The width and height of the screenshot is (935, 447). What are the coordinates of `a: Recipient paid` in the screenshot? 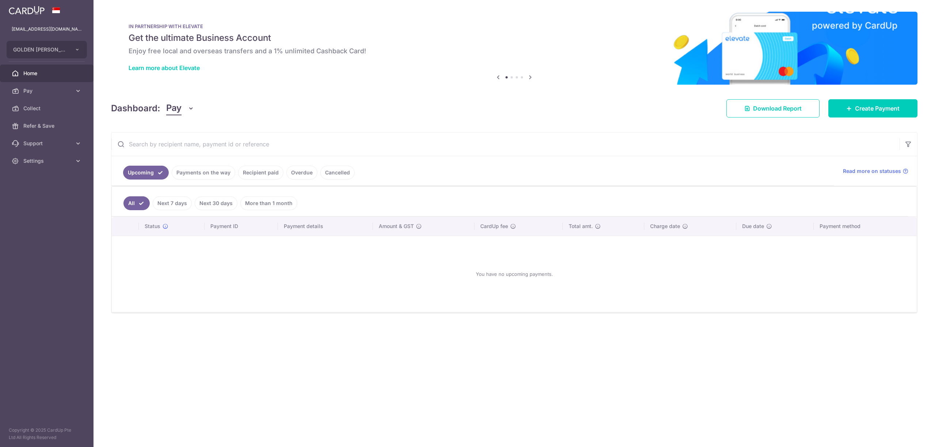 It's located at (261, 173).